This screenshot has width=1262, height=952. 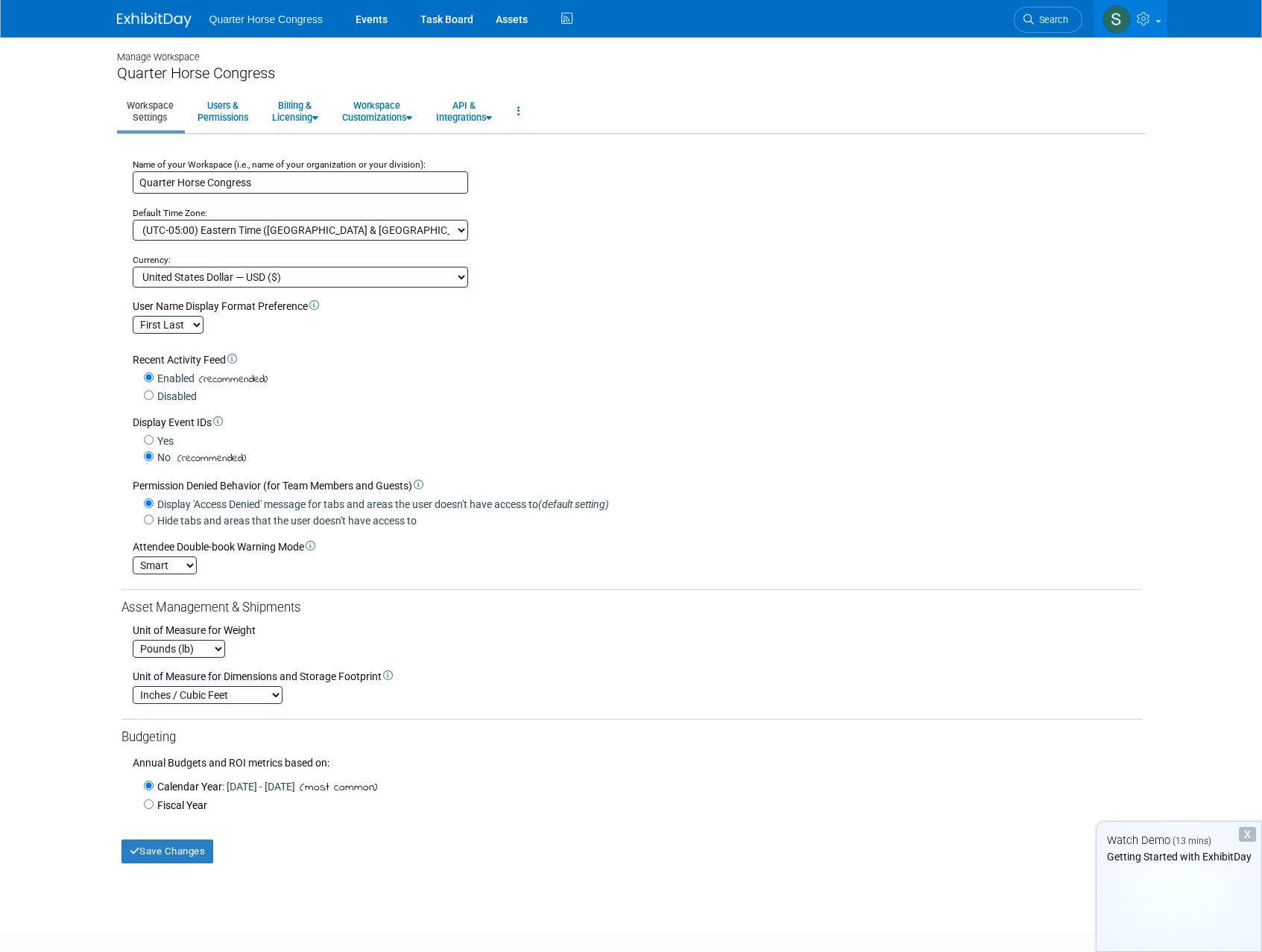 What do you see at coordinates (175, 396) in the screenshot?
I see `label: Disabled` at bounding box center [175, 396].